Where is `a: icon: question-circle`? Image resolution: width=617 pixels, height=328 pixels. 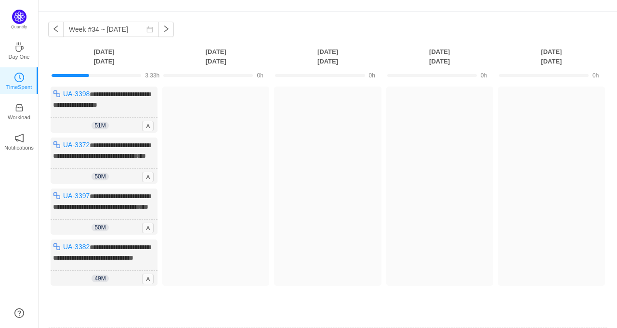 a: icon: question-circle is located at coordinates (19, 313).